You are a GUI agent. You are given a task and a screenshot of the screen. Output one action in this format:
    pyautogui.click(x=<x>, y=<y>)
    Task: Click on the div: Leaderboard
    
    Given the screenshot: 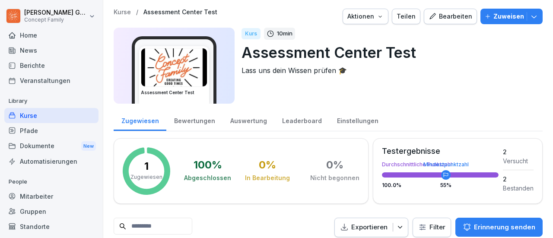 What is the action you would take?
    pyautogui.click(x=302, y=120)
    